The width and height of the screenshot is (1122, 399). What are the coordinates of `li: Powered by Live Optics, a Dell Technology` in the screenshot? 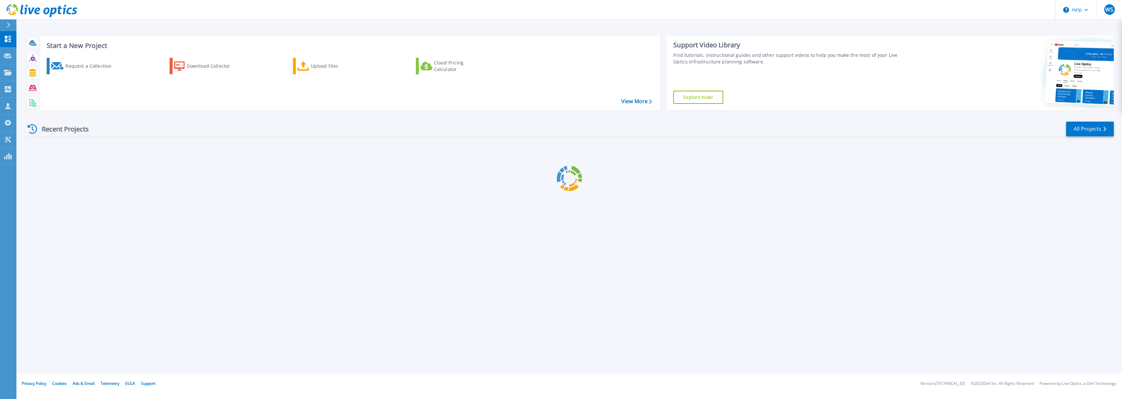 It's located at (1077, 384).